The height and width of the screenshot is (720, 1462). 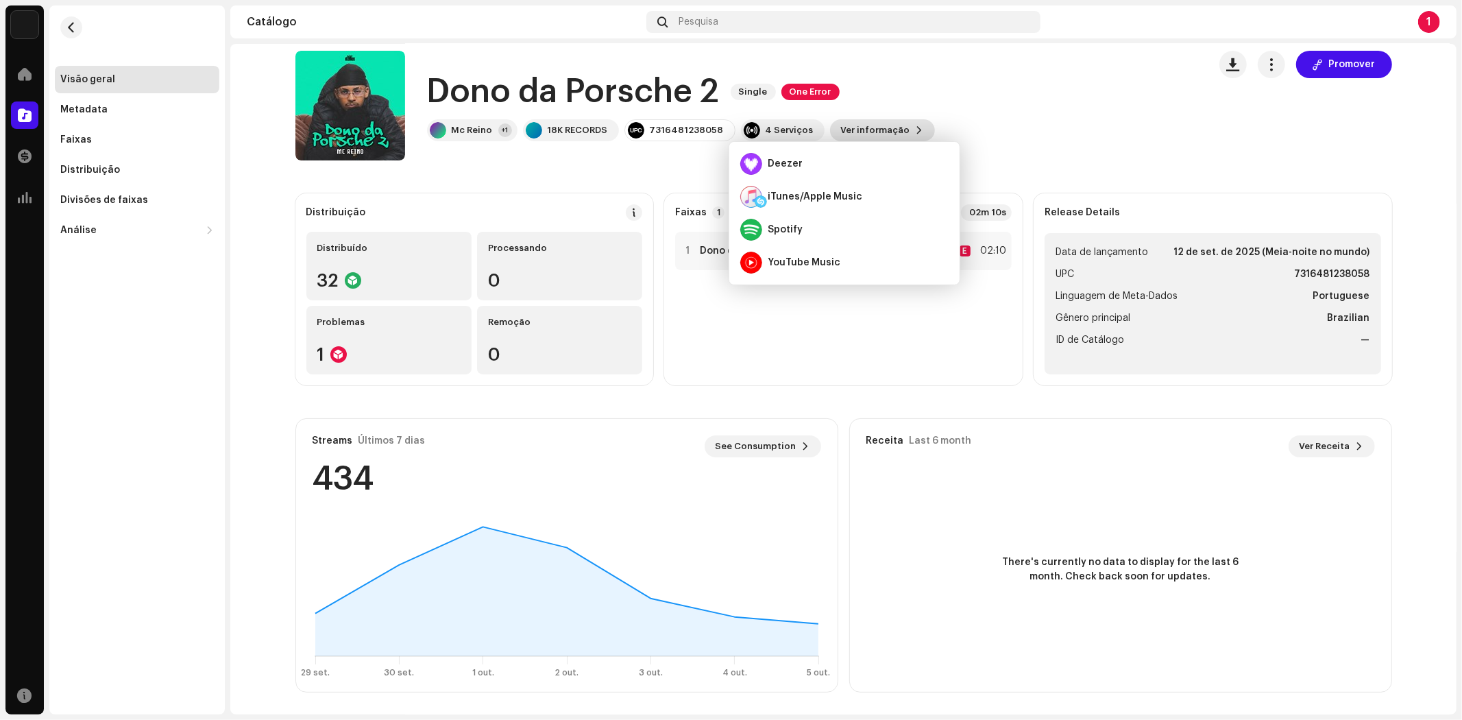 I want to click on span: Single, so click(x=753, y=92).